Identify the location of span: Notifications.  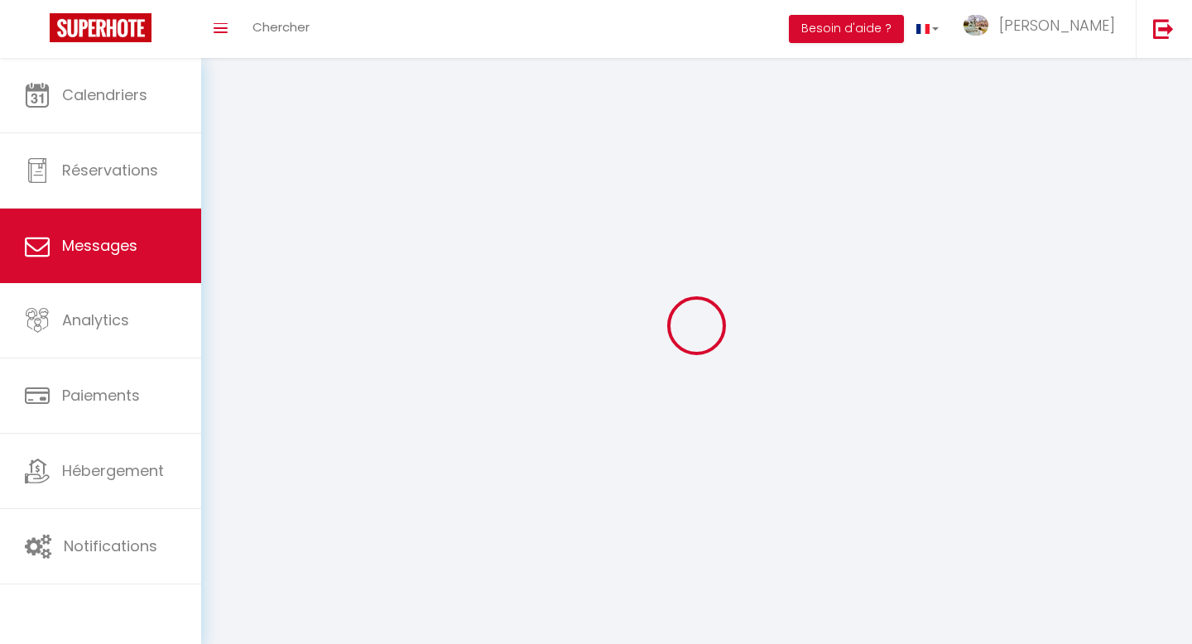
(110, 546).